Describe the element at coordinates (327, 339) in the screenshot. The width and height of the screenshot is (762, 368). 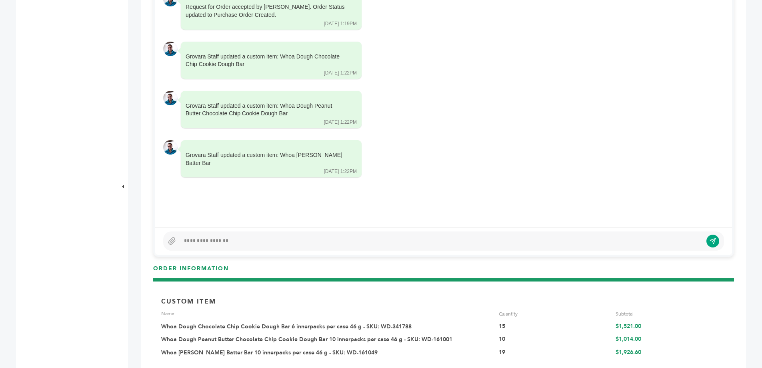
I see `div: Whoa Dough Peanut Butter Chocolate Chip Cookie Dough Bar 10 innerpacks per case 46 g - SKU: WD-16...` at that location.